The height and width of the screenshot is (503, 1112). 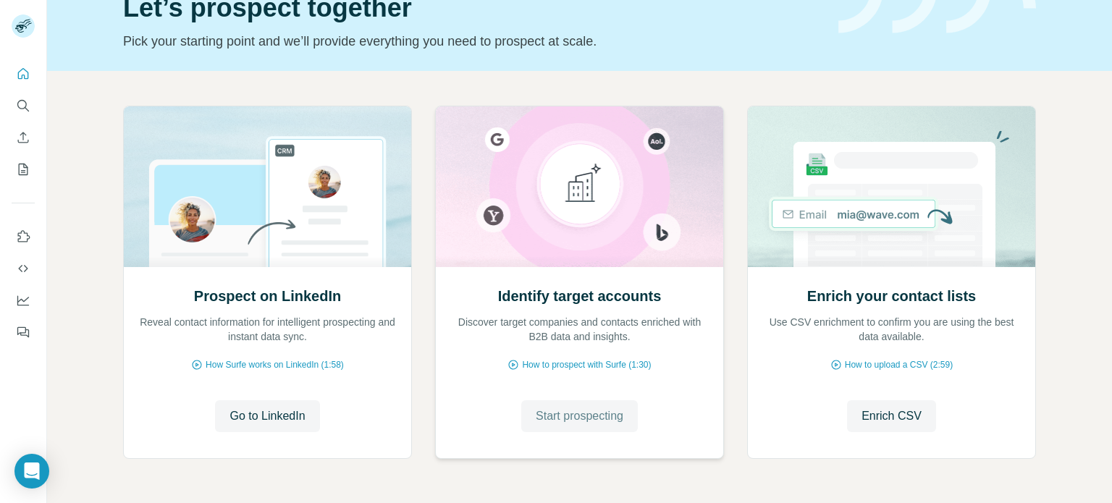 I want to click on span: How Surfe works on LinkedIn (1:58), so click(x=274, y=365).